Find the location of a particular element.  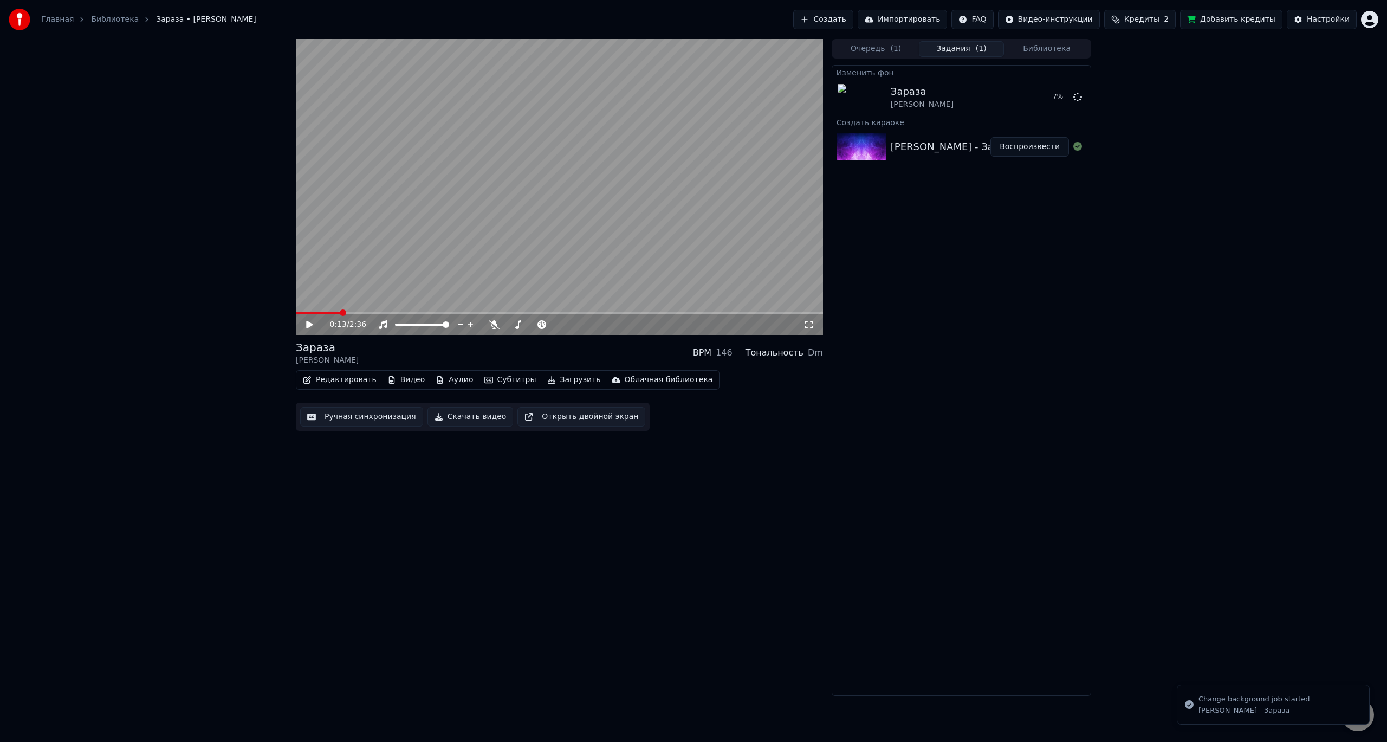

button: Задания is located at coordinates (962, 49).